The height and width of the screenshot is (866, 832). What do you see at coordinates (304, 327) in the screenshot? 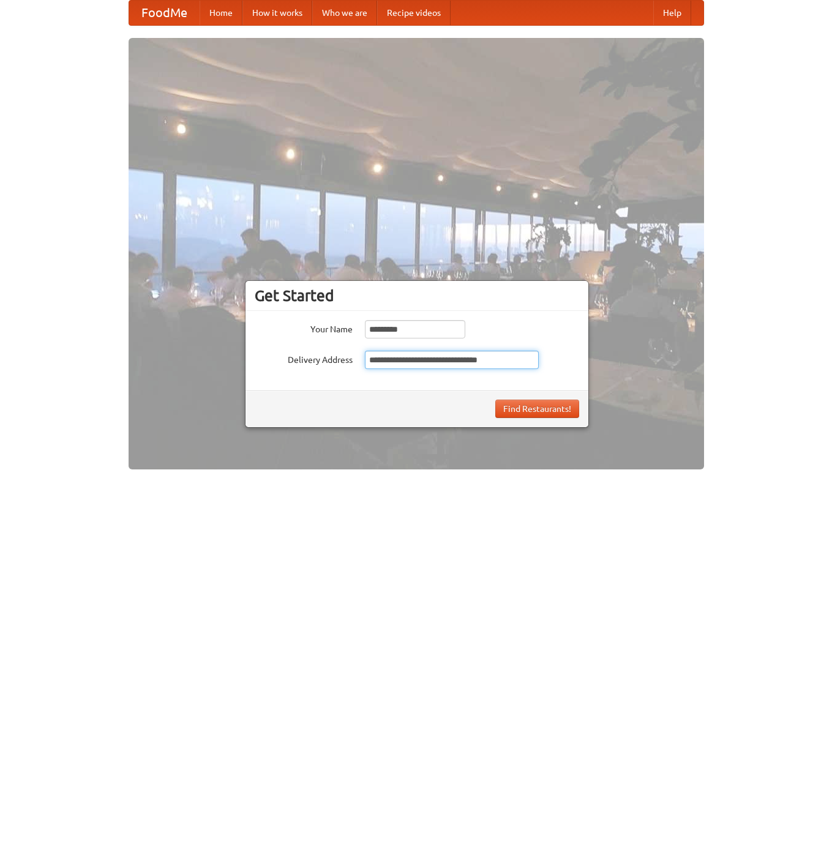
I see `label: Your Name` at bounding box center [304, 327].